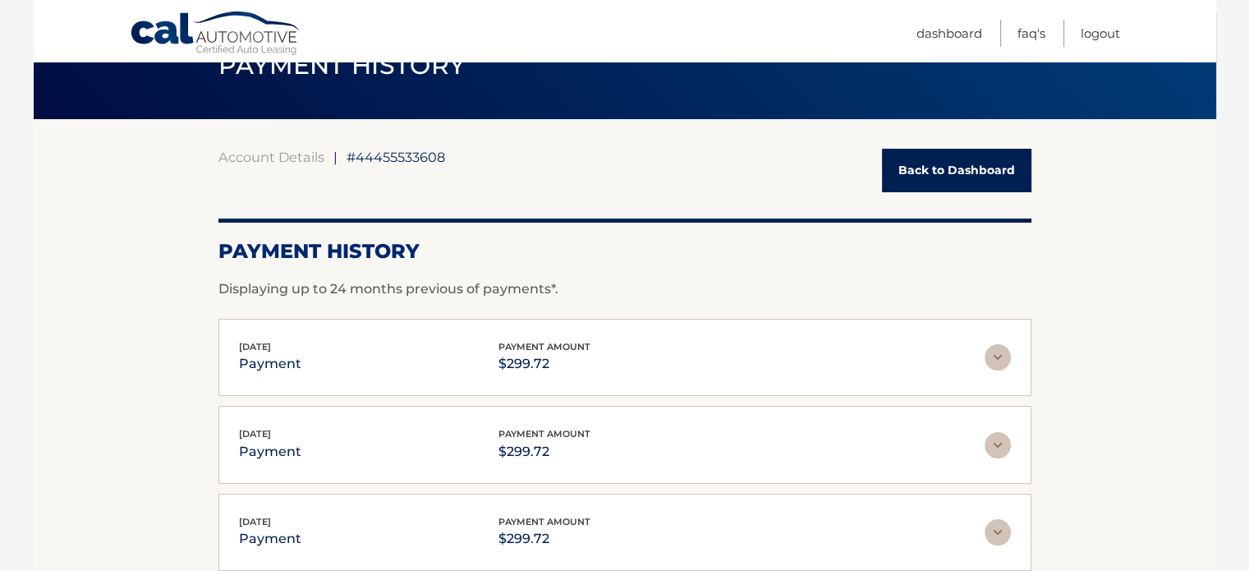 This screenshot has width=1249, height=571. Describe the element at coordinates (216, 34) in the screenshot. I see `a: Cal Automotive` at that location.